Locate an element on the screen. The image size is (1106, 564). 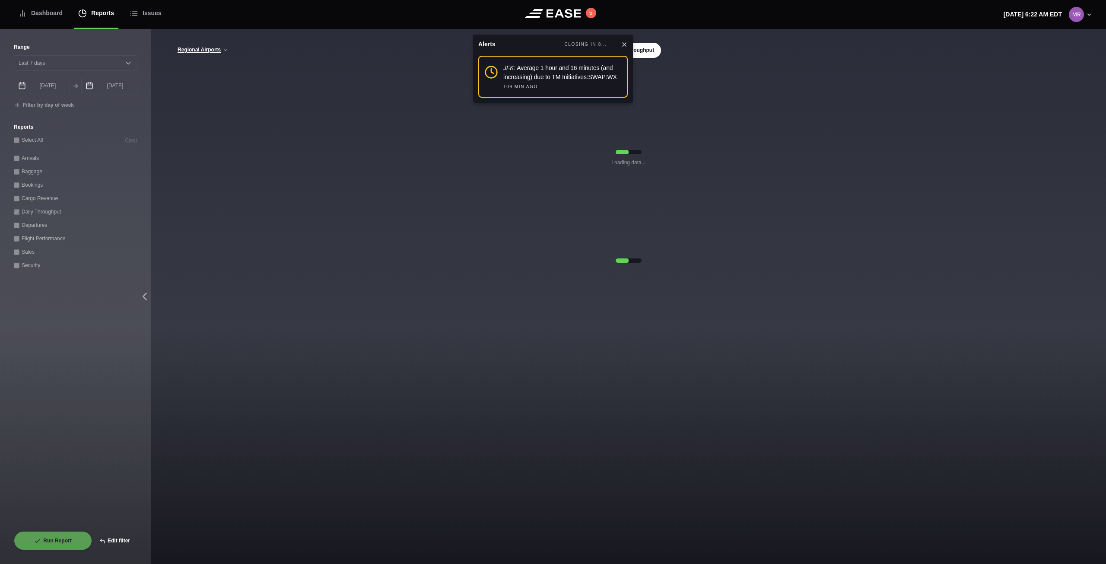
label: Range is located at coordinates (76, 47).